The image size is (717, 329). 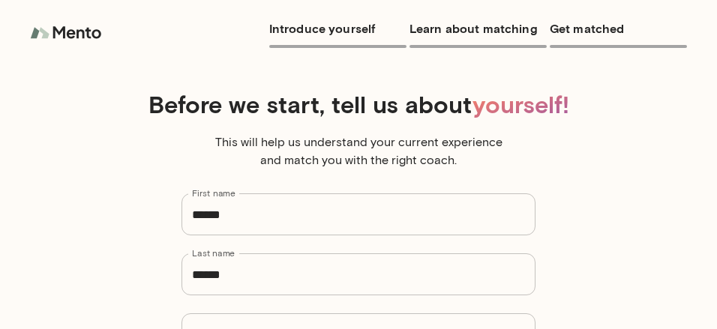 I want to click on h6: Introduce yourself, so click(x=338, y=29).